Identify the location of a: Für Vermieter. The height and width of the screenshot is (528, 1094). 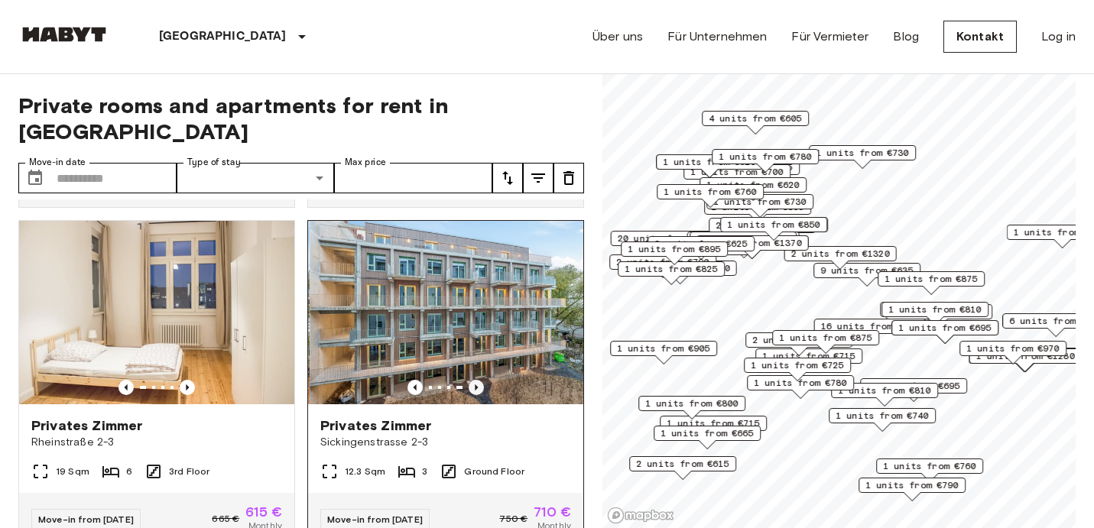
(830, 37).